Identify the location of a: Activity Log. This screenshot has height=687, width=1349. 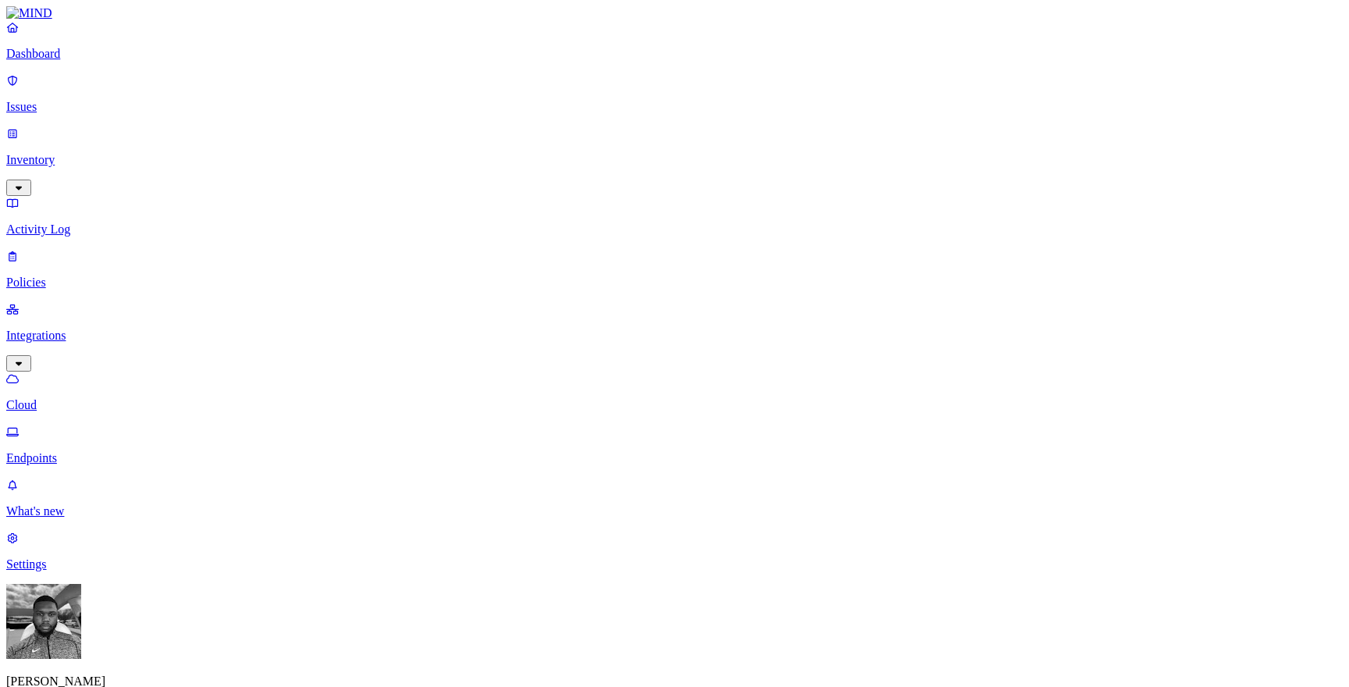
(675, 216).